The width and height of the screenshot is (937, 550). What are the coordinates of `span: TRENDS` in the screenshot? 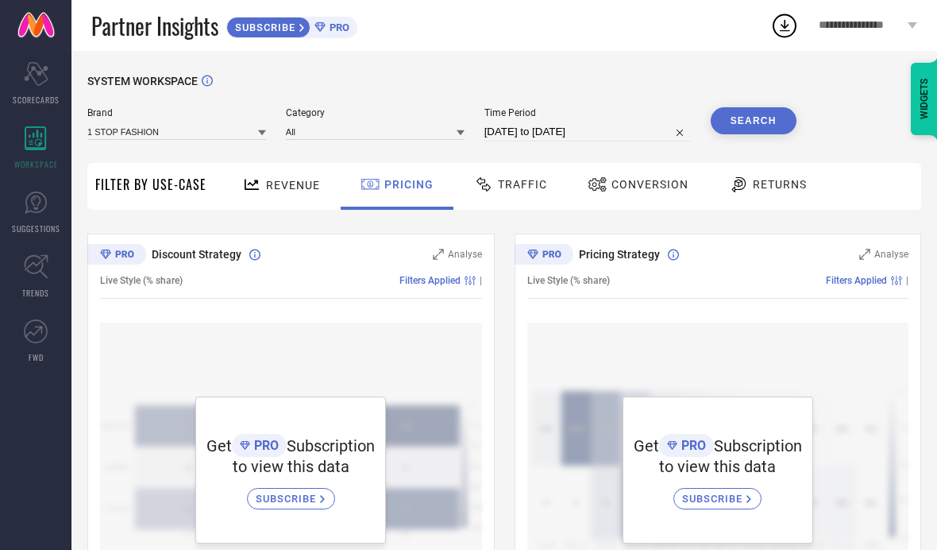 It's located at (36, 292).